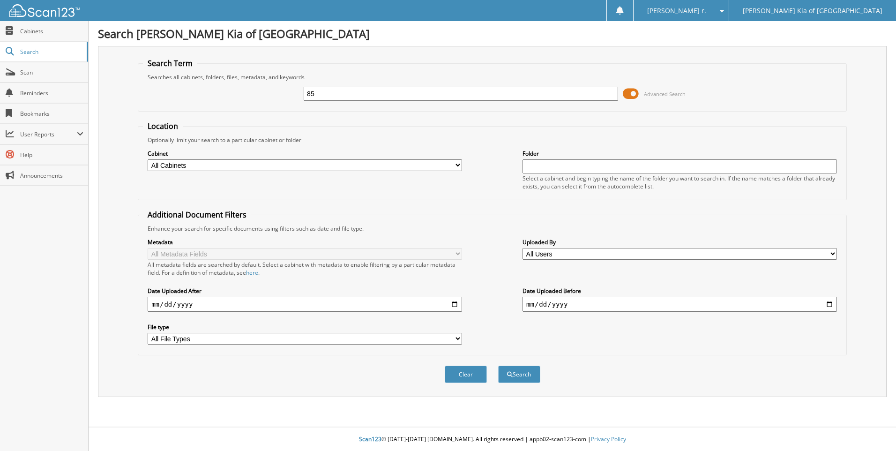  Describe the element at coordinates (170, 63) in the screenshot. I see `legend: Search Term` at that location.